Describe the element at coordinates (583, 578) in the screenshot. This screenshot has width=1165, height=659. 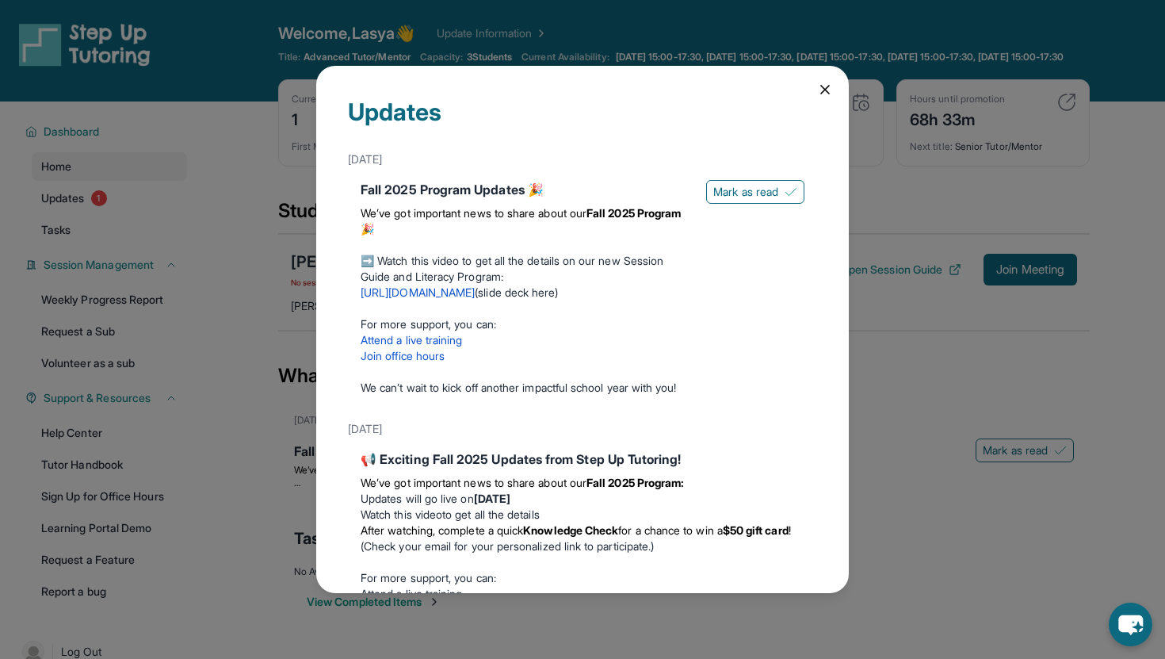
I see `p: For more support, you can:` at that location.